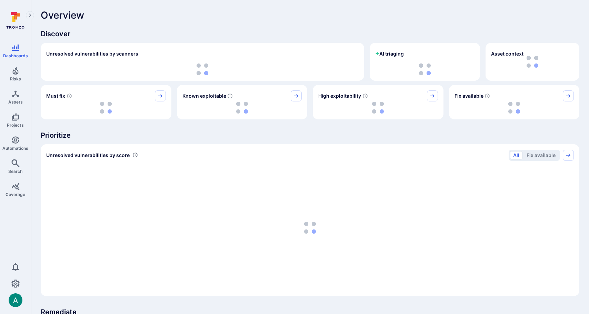 This screenshot has height=314, width=589. What do you see at coordinates (230, 96) in the screenshot?
I see `svg: Confirmed exploitable by KEV` at bounding box center [230, 96].